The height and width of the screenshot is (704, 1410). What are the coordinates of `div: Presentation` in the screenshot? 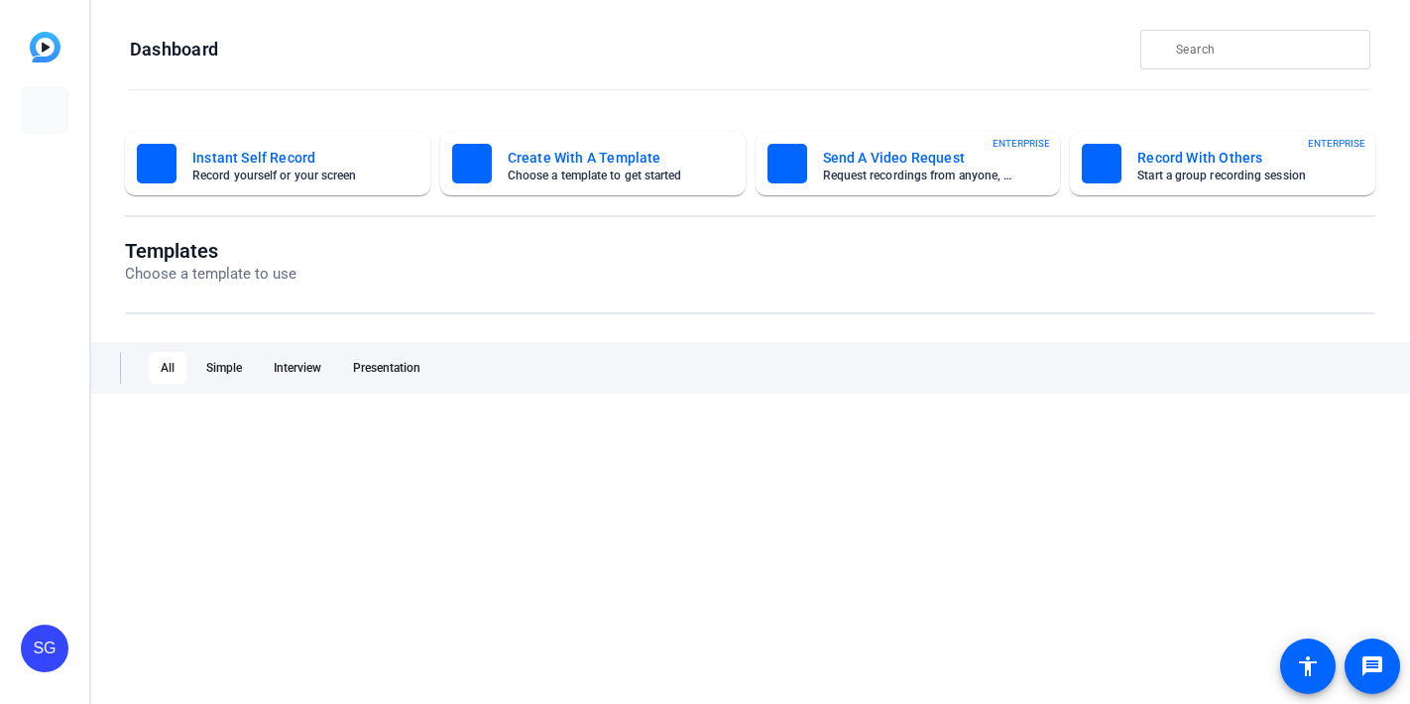 It's located at (387, 368).